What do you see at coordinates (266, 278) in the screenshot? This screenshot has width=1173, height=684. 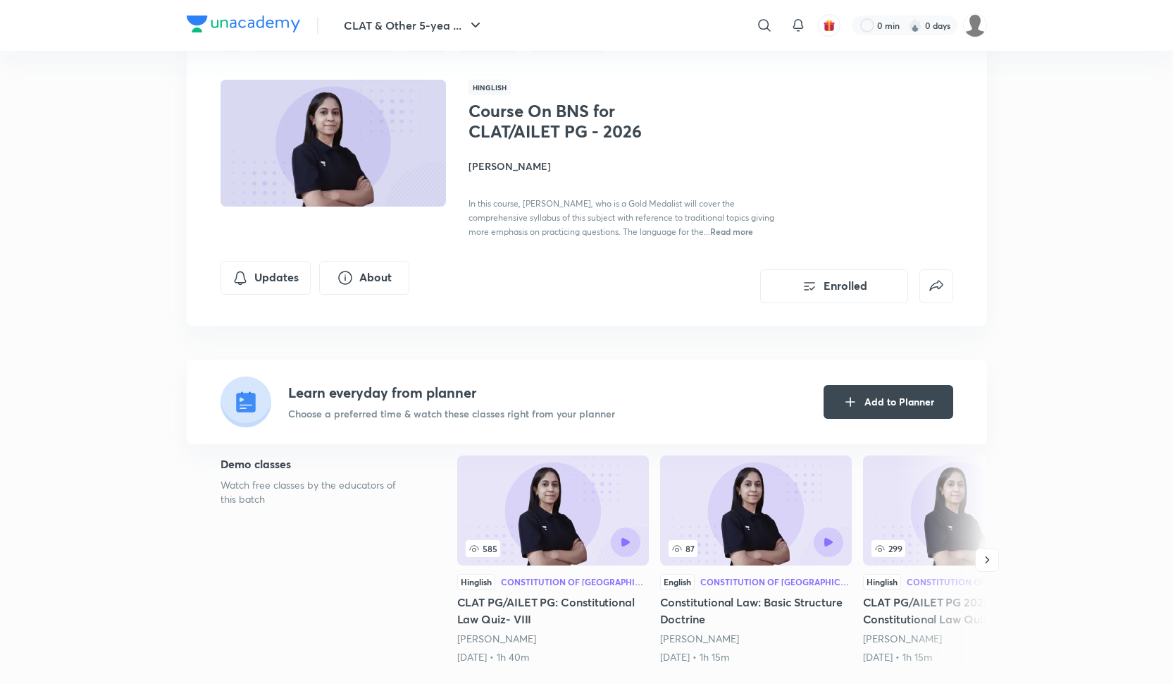 I see `button: Updates` at bounding box center [266, 278].